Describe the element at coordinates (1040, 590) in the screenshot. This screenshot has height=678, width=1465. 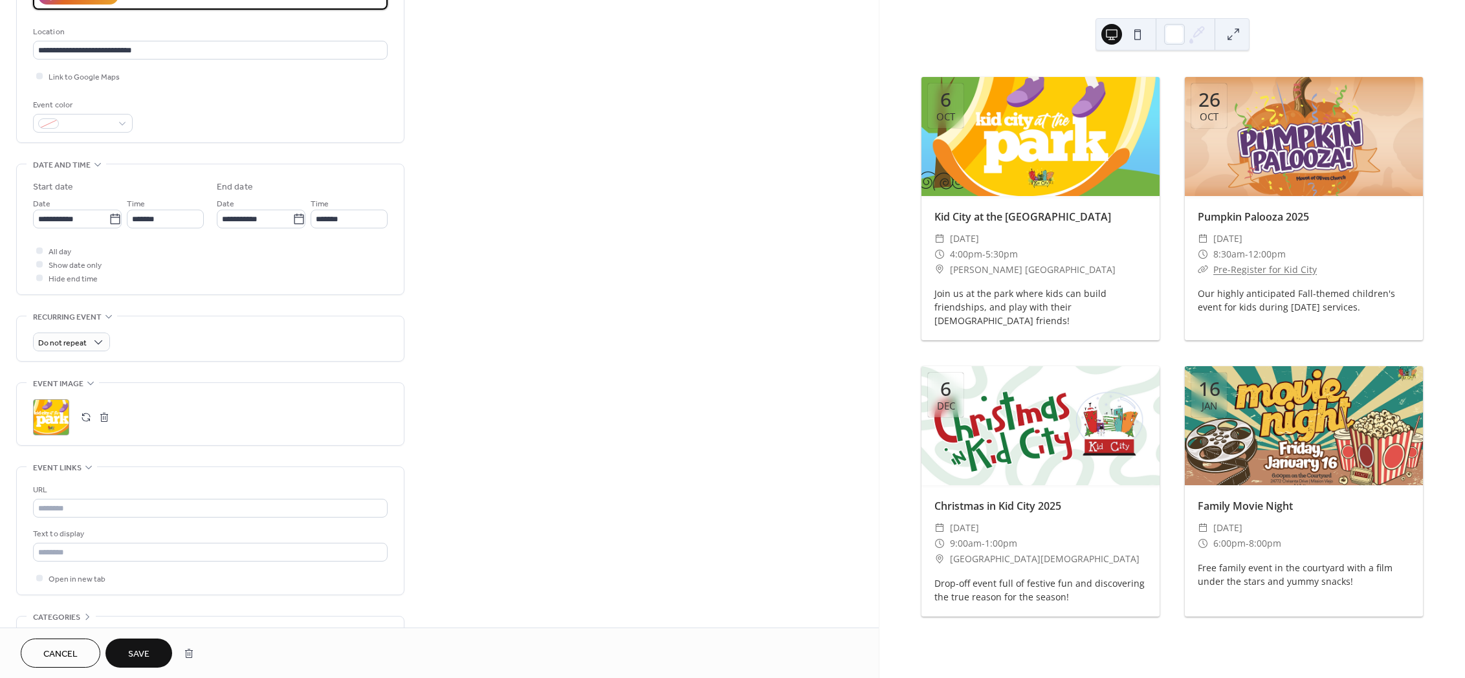
I see `div: Drop-off event full of festive fun and discovering the true reason for the season!` at that location.